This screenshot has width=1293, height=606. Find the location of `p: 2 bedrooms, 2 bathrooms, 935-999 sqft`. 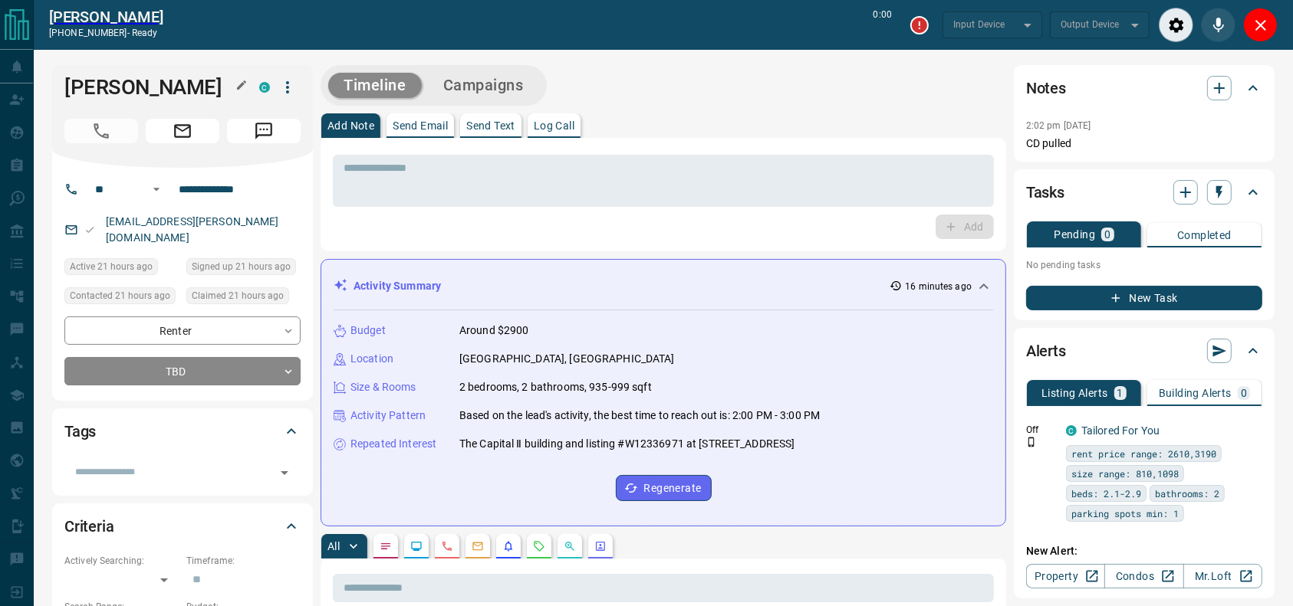

p: 2 bedrooms, 2 bathrooms, 935-999 sqft is located at coordinates (555, 387).